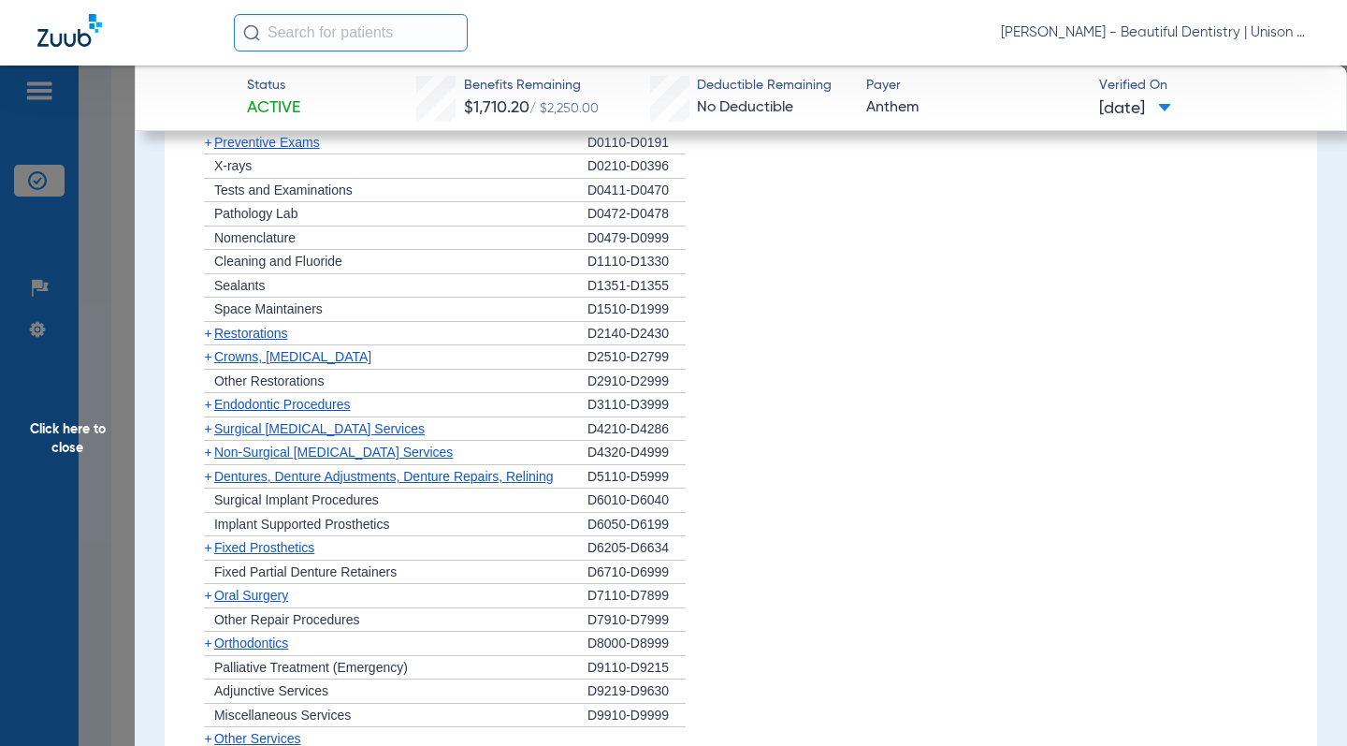 The image size is (1347, 746). I want to click on span: Preventive Exams, so click(267, 142).